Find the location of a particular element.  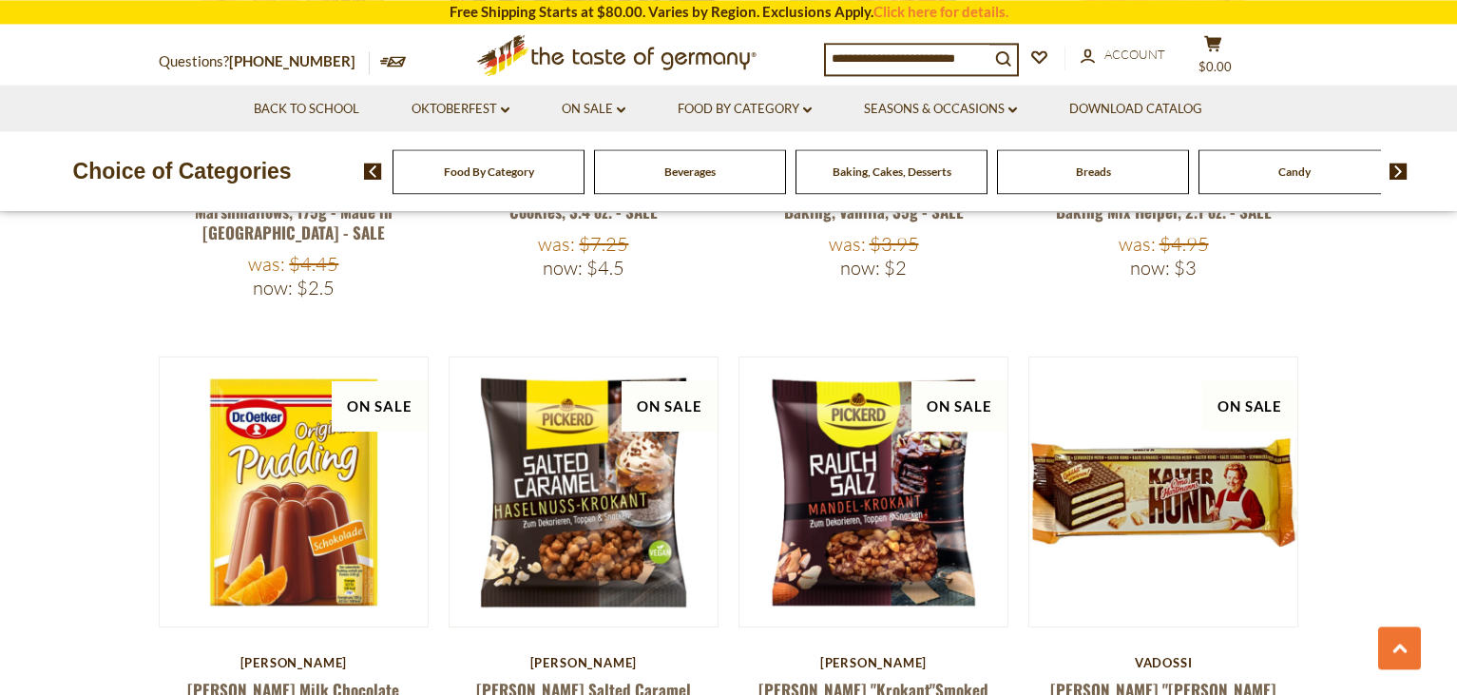

span: Food By Category is located at coordinates (489, 171).